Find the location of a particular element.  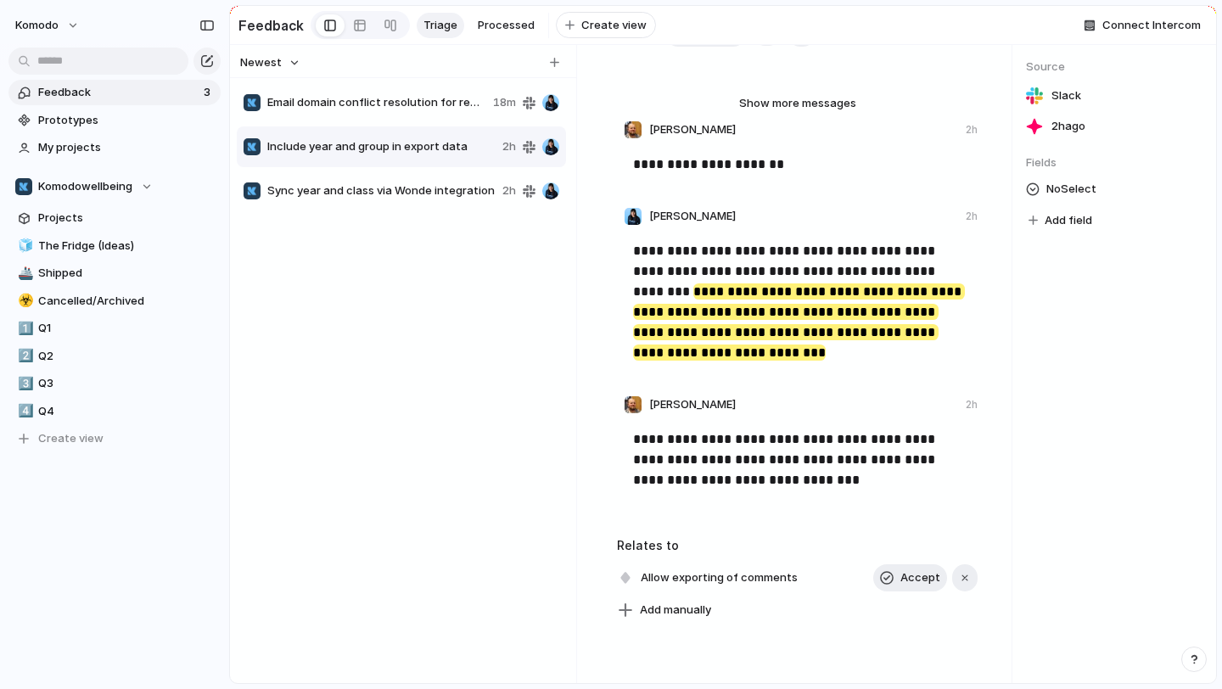

span: Komodo is located at coordinates (37, 25).